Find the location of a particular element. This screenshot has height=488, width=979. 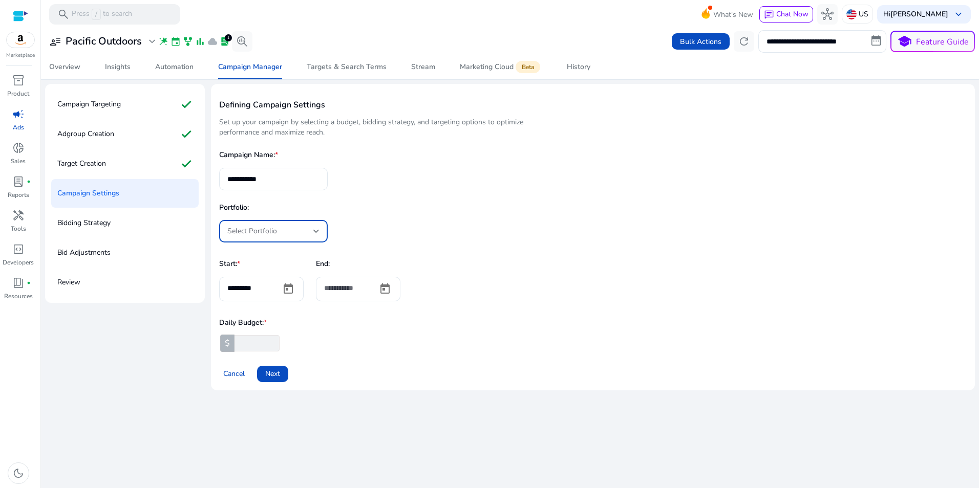

span: user_attributes is located at coordinates (55, 41).